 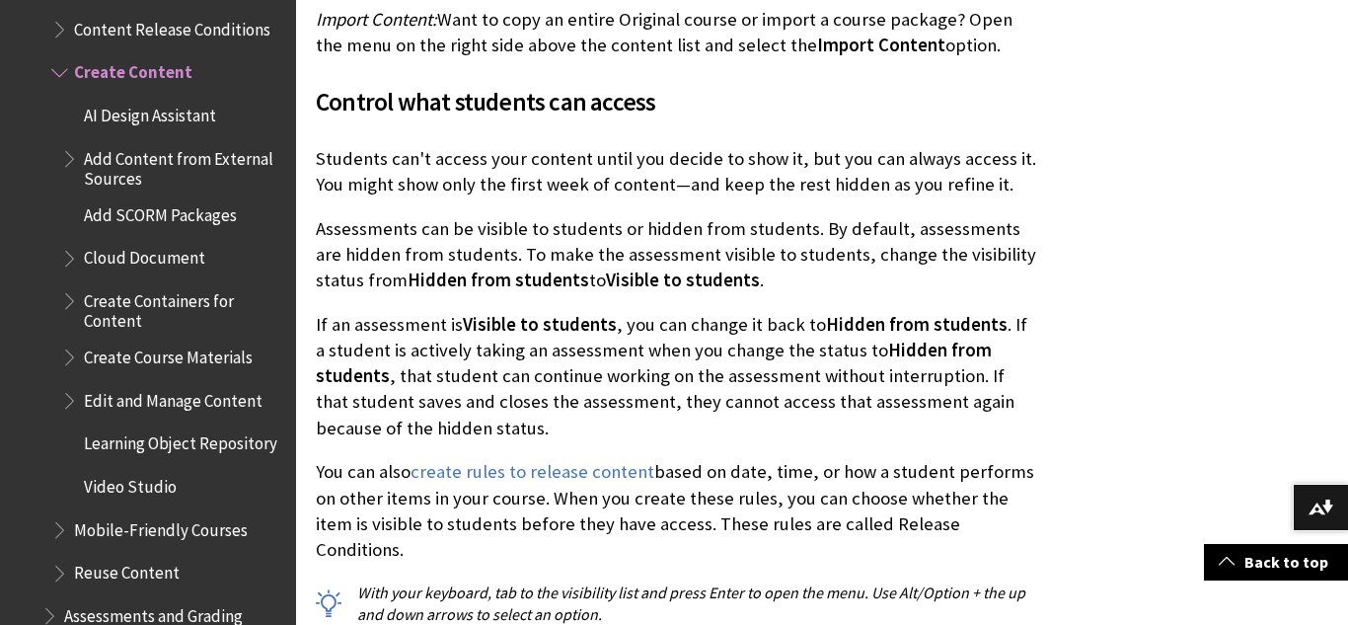 What do you see at coordinates (676, 33) in the screenshot?
I see `p: Want to copy an entire Original course or import a course package? Open the menu on the right sid...` at bounding box center [676, 33].